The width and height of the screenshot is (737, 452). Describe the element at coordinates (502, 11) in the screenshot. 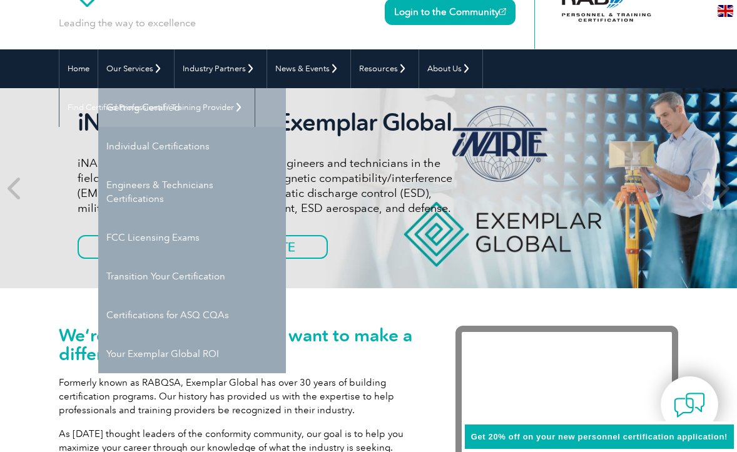

I see `img: open_square.png` at that location.